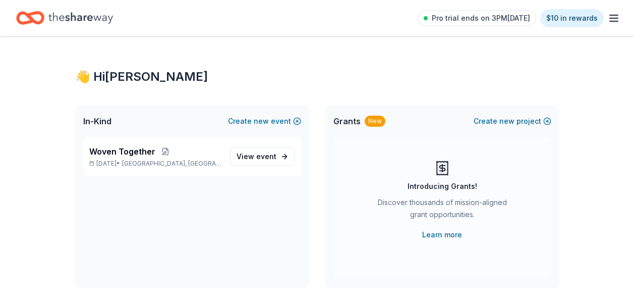  Describe the element at coordinates (375, 121) in the screenshot. I see `div: New` at that location.